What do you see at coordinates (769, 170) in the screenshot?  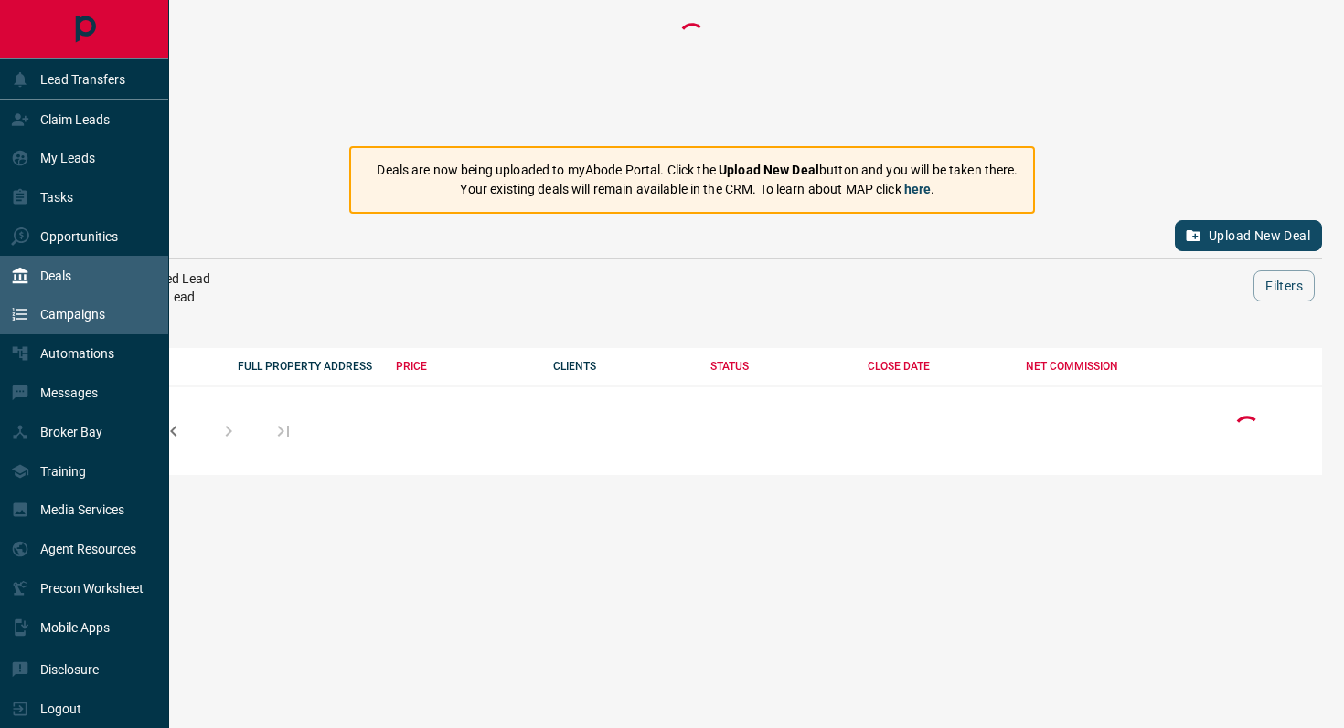 I see `strong: Upload New Deal` at bounding box center [769, 170].